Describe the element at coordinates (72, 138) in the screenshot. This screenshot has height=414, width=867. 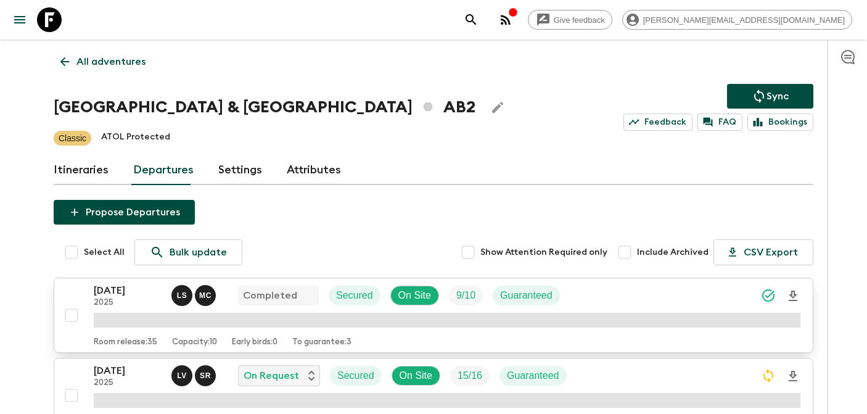
I see `p: Classic` at that location.